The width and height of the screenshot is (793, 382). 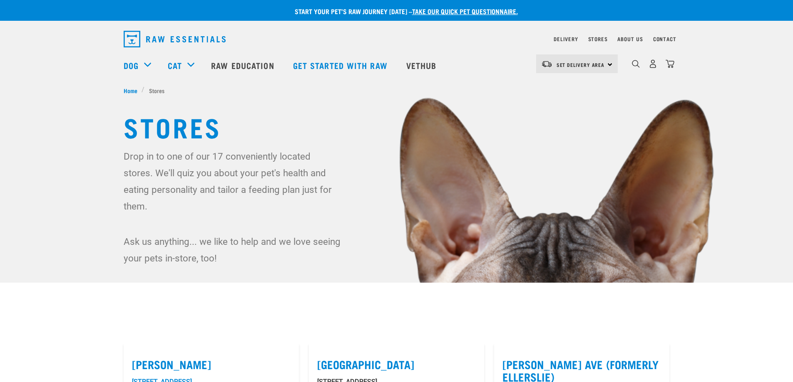 I want to click on a: Contact, so click(x=665, y=39).